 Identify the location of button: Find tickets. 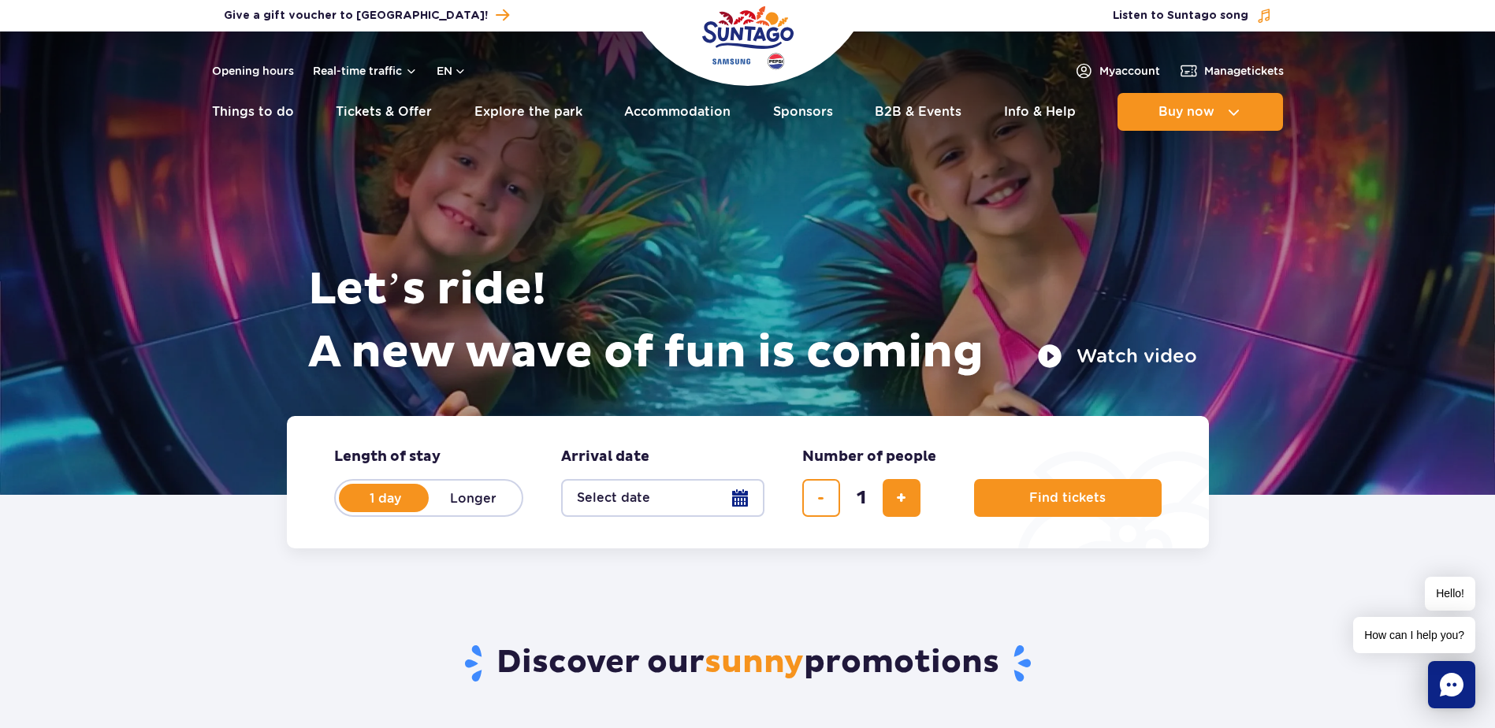
(1068, 498).